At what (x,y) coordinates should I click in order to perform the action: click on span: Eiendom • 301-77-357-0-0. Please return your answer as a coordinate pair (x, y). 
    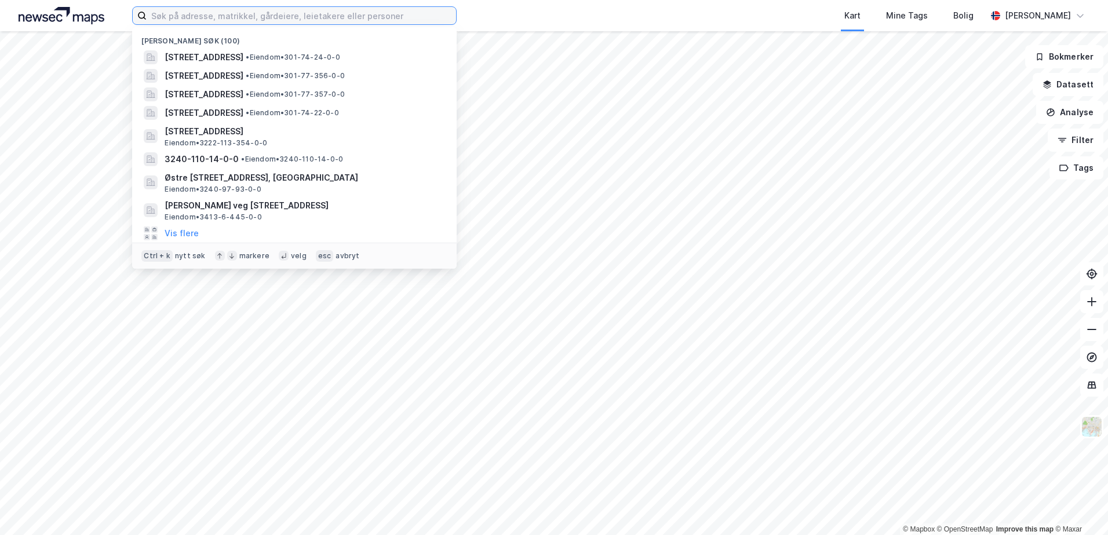
    Looking at the image, I should click on (295, 94).